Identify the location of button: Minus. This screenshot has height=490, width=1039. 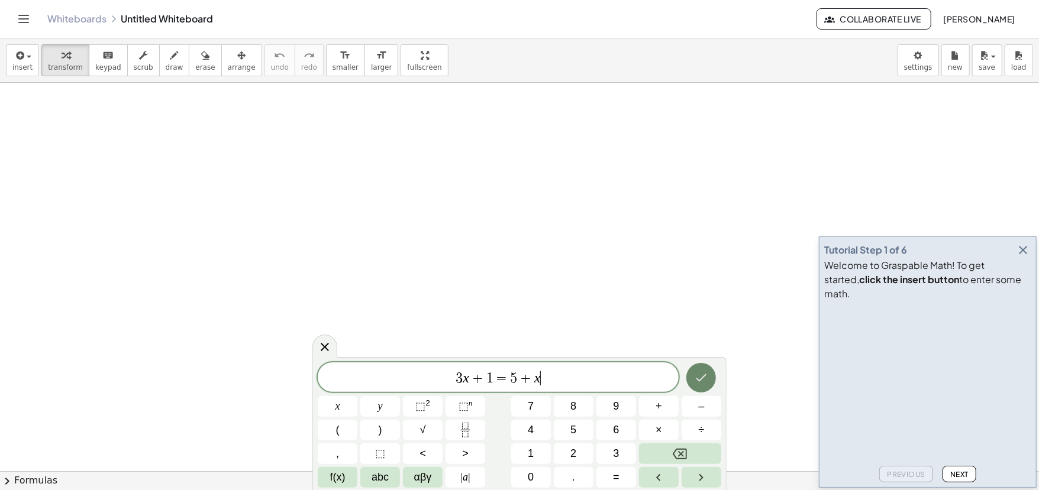
(701, 406).